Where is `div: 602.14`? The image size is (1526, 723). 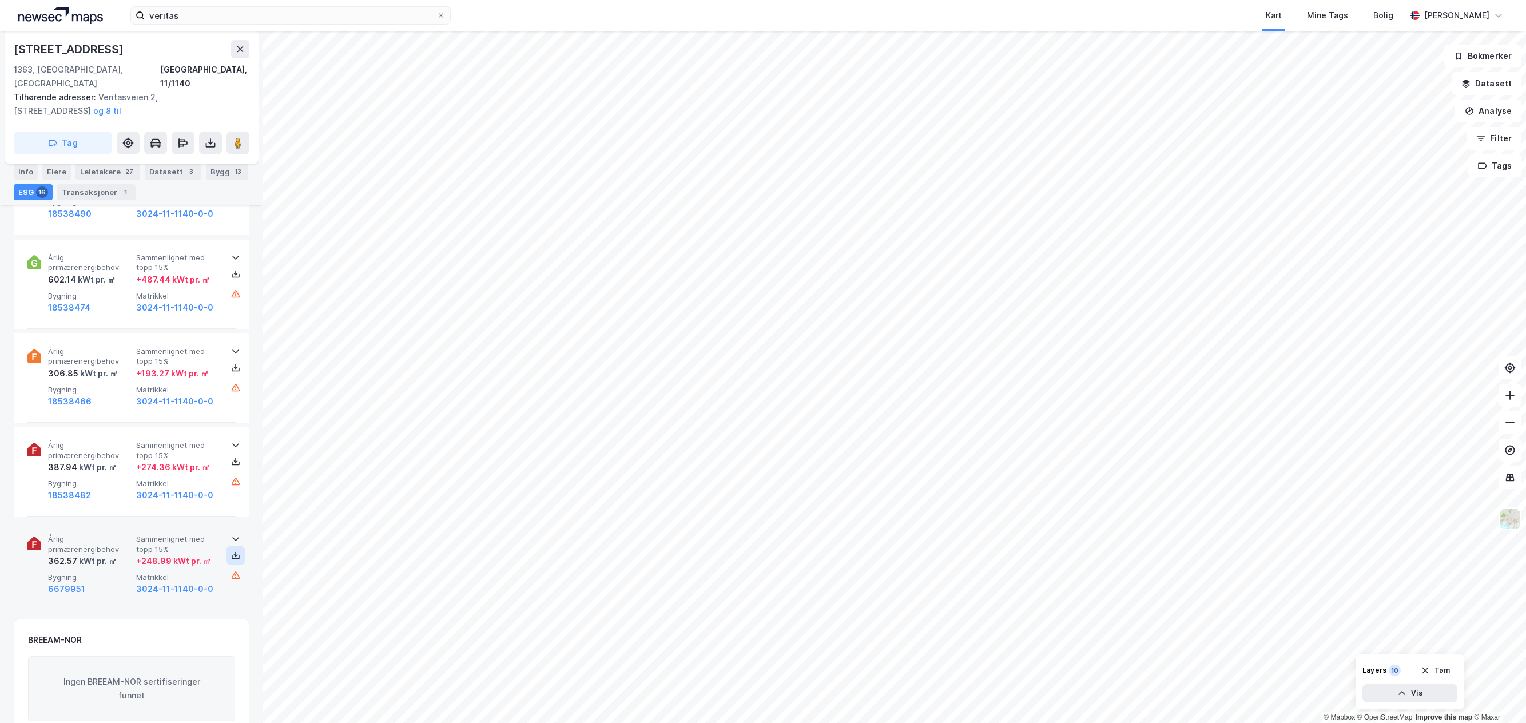
div: 602.14 is located at coordinates (82, 280).